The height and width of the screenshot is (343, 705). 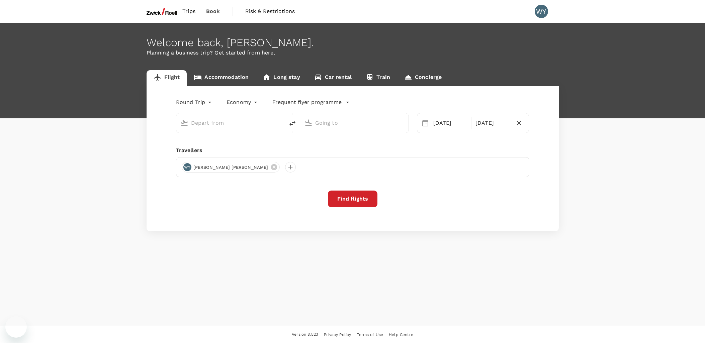 What do you see at coordinates (221, 78) in the screenshot?
I see `a: Accommodation` at bounding box center [221, 78].